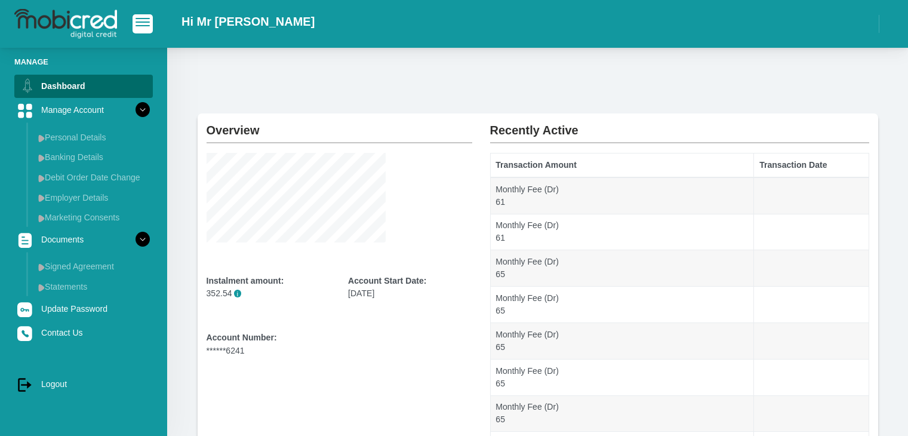 Image resolution: width=908 pixels, height=436 pixels. I want to click on a: Employer Details, so click(93, 198).